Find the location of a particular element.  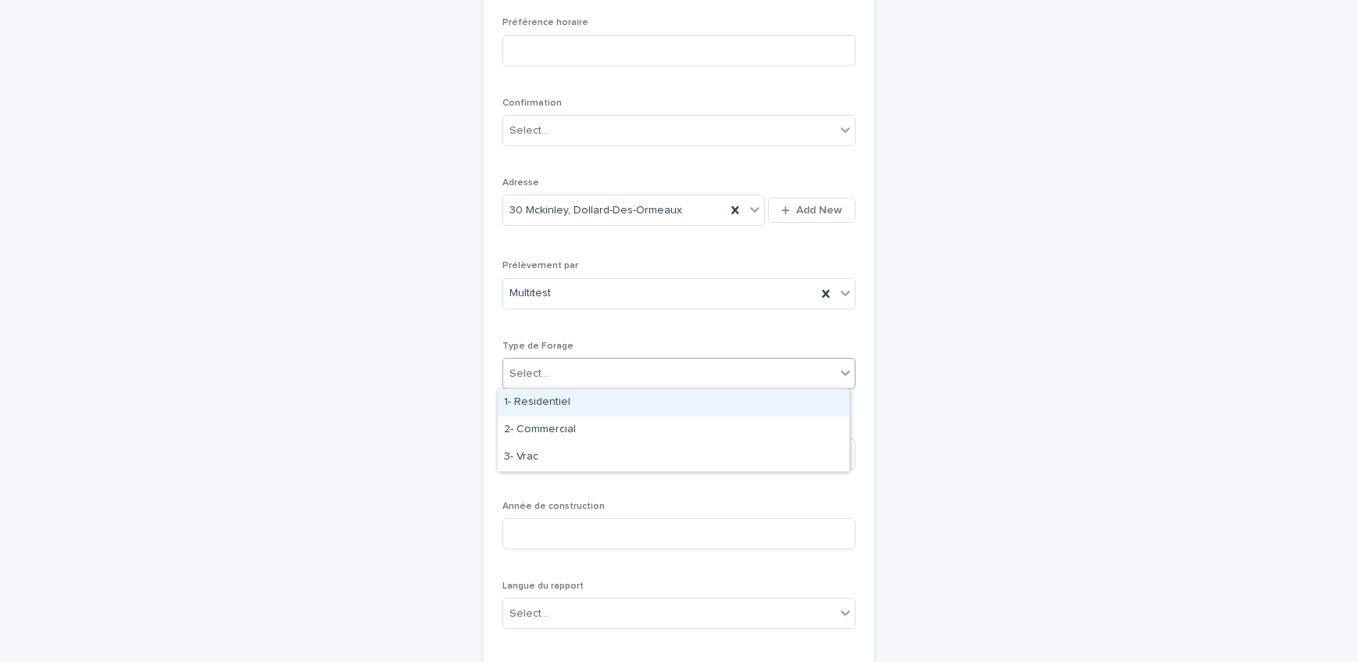

span: Multitest is located at coordinates (530, 293).